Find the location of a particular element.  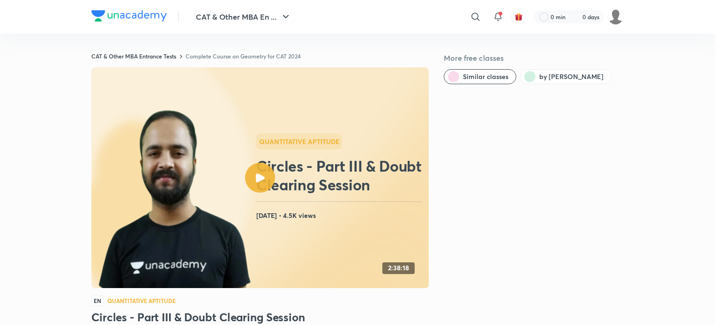

img: Anubhav Singh is located at coordinates (615, 17).